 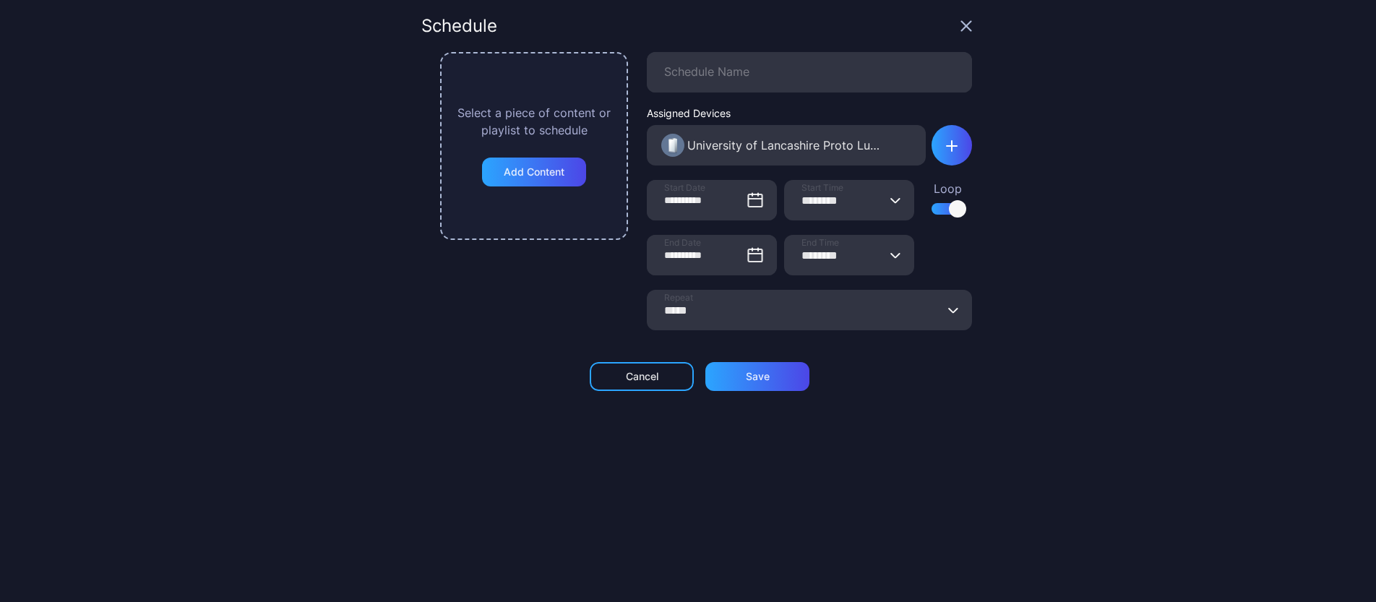 I want to click on div: Cancel, so click(x=642, y=377).